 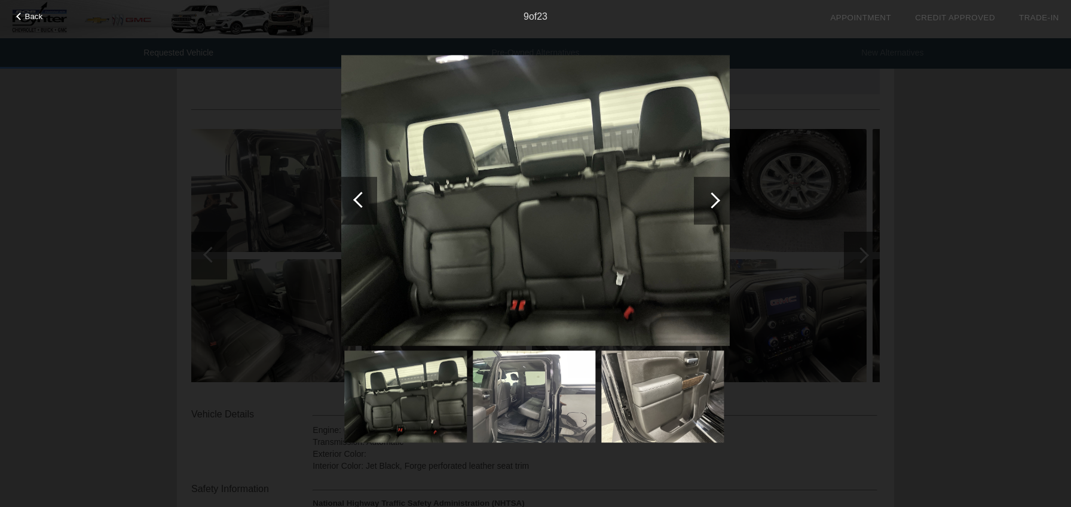 I want to click on span: Back, so click(x=34, y=16).